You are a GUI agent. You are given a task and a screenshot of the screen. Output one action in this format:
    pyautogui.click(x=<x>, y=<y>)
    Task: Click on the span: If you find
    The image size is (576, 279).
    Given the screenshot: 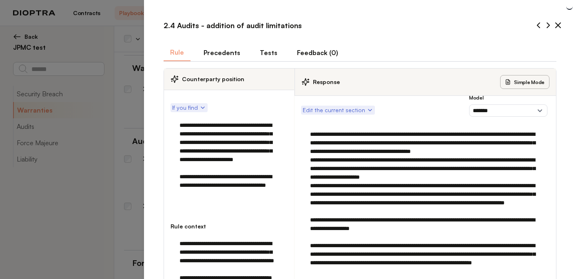 What is the action you would take?
    pyautogui.click(x=189, y=108)
    